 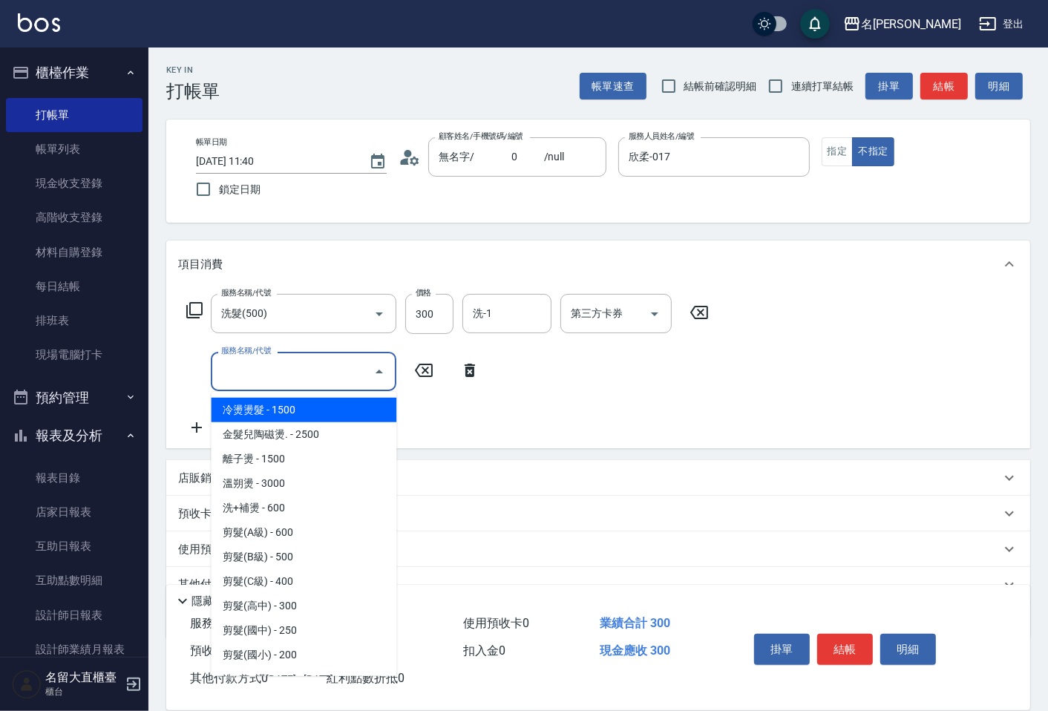 What do you see at coordinates (598, 585) in the screenshot?
I see `div: 其他付款方式入金可用餘額: 0` at bounding box center [598, 585].